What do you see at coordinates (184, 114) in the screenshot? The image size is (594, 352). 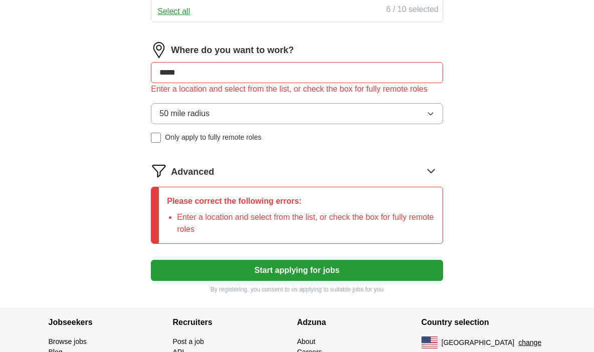 I see `span: 50 mile radius` at bounding box center [184, 114].